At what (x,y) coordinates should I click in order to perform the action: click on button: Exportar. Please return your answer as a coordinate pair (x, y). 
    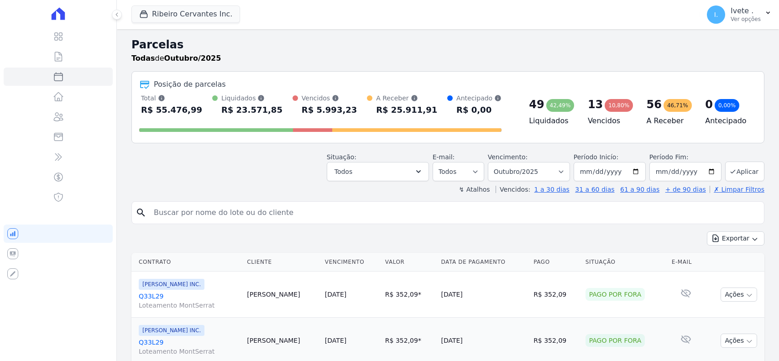
    Looking at the image, I should click on (736, 238).